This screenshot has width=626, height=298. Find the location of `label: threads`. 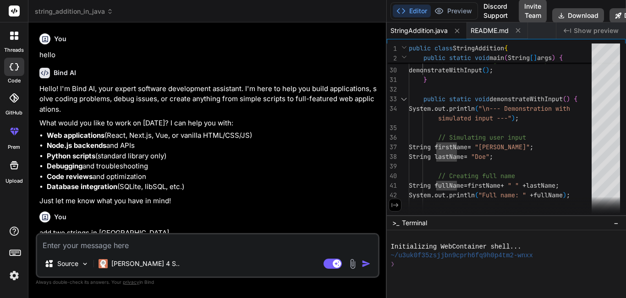

label: threads is located at coordinates (14, 50).